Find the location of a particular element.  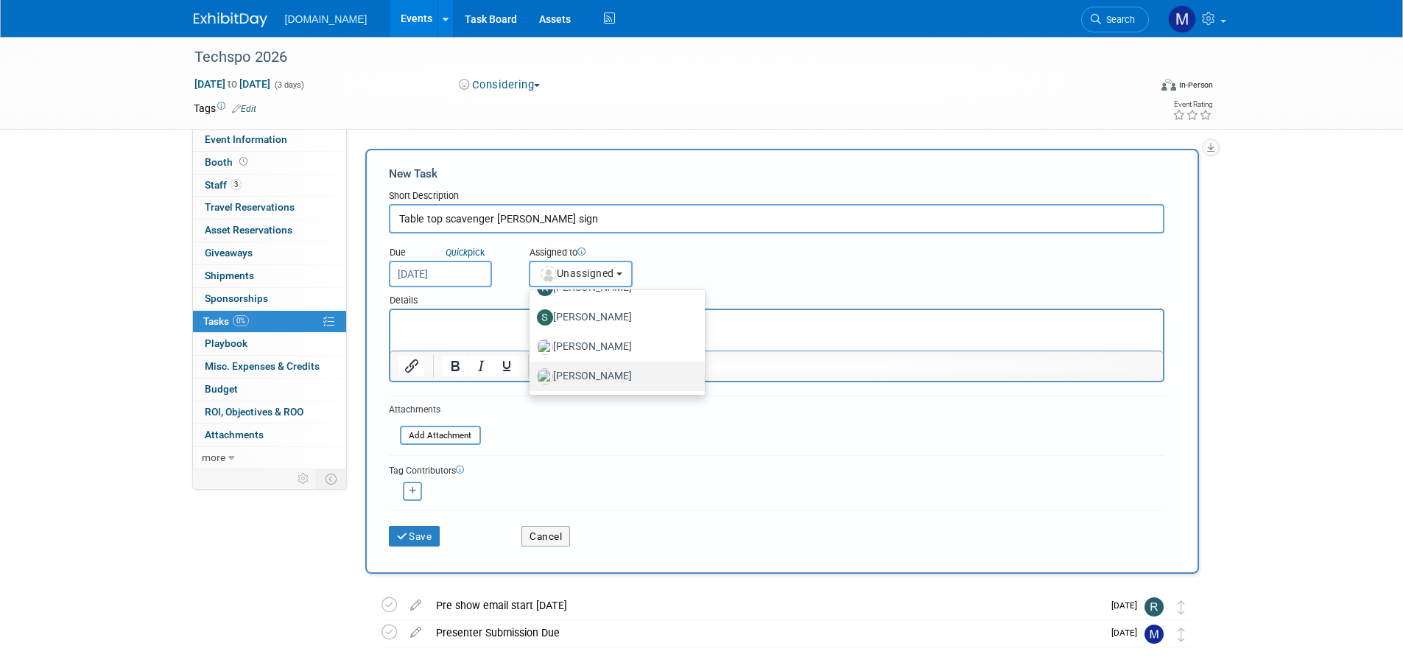

span: Giveaways is located at coordinates (228, 253).